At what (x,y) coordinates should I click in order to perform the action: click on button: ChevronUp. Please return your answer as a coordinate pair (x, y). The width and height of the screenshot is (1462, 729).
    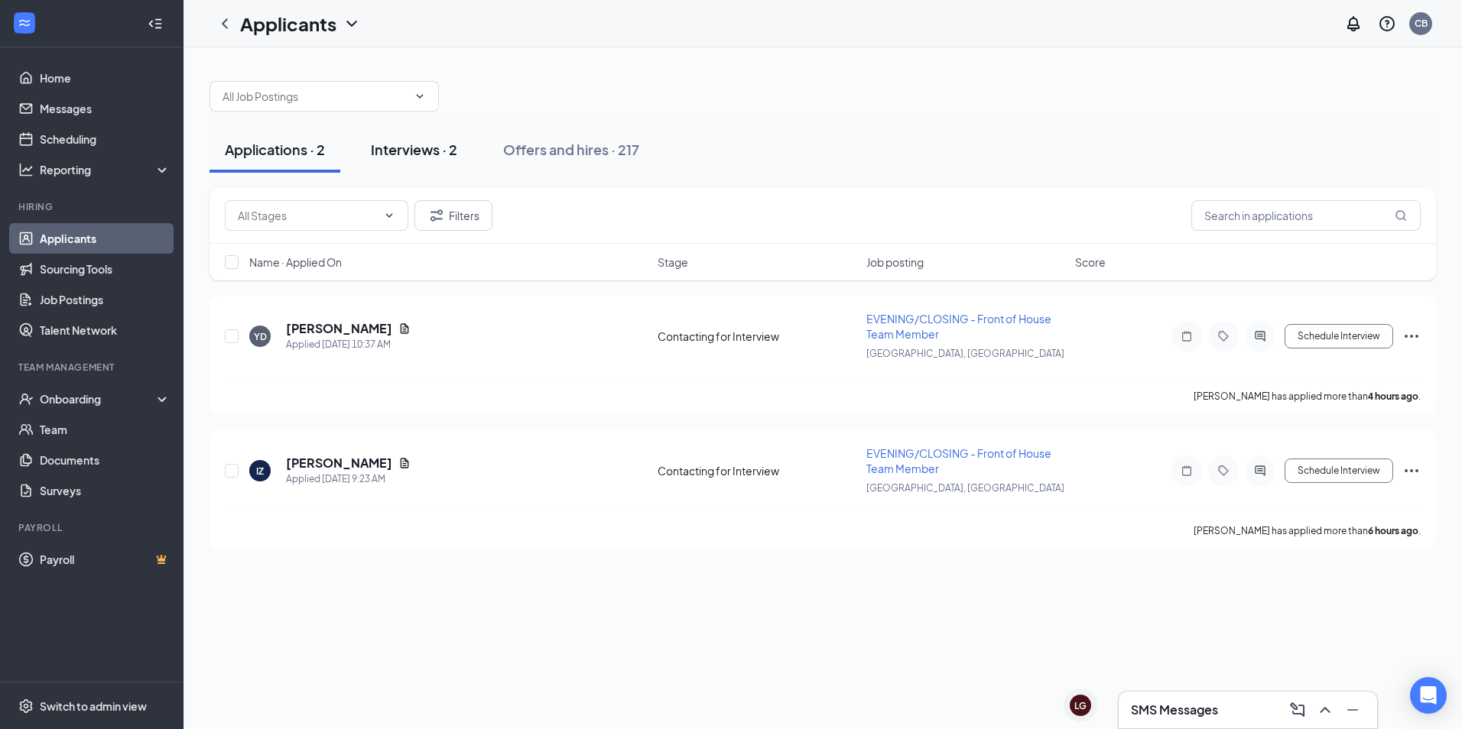
    Looking at the image, I should click on (1325, 710).